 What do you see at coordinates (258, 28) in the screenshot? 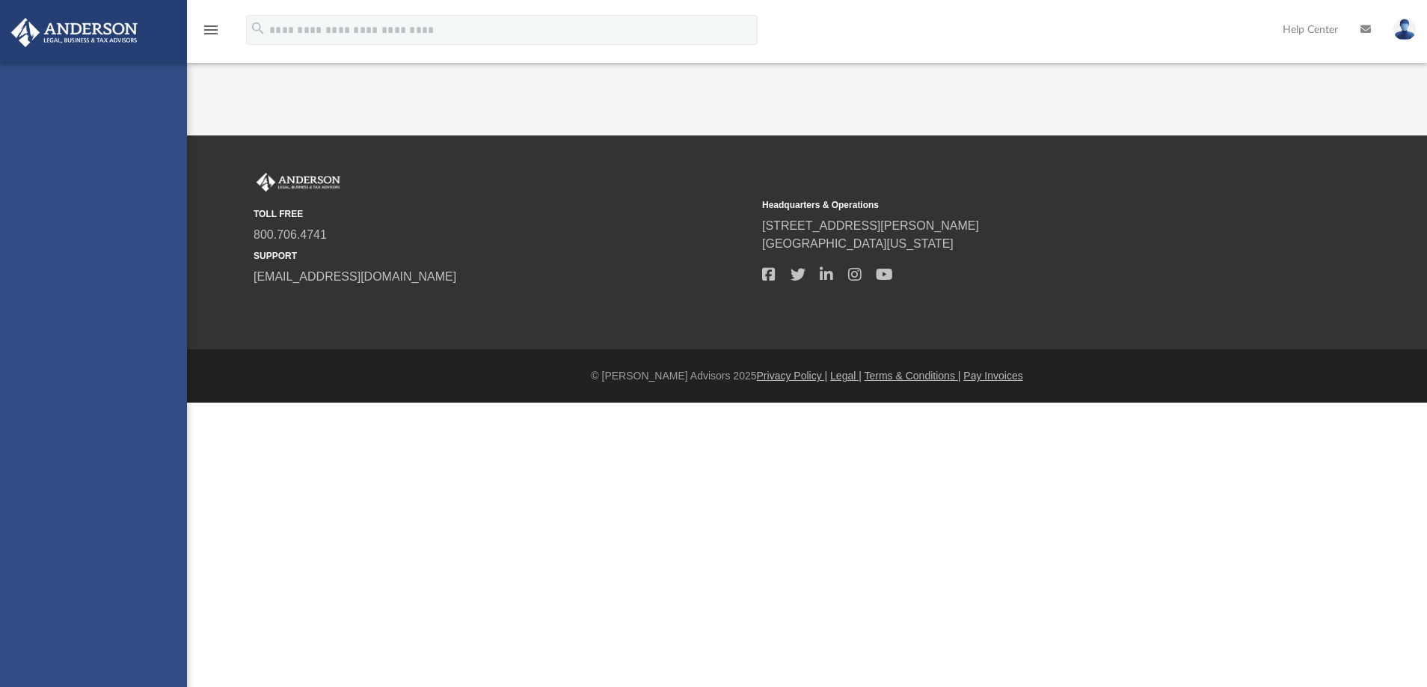
I see `i: search` at bounding box center [258, 28].